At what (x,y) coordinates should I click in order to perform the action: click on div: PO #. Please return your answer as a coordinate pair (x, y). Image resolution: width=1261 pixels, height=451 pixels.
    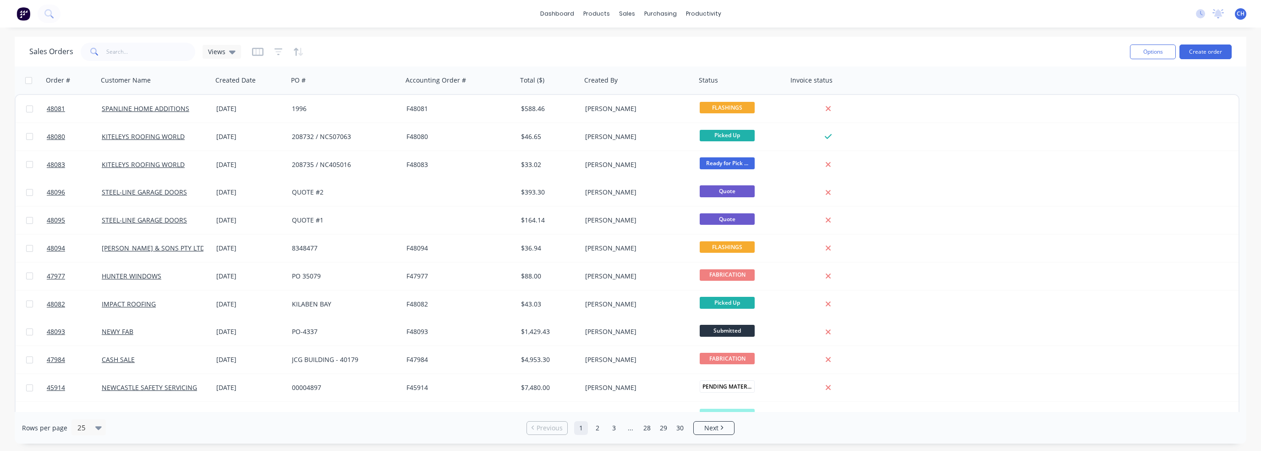
    Looking at the image, I should click on (298, 80).